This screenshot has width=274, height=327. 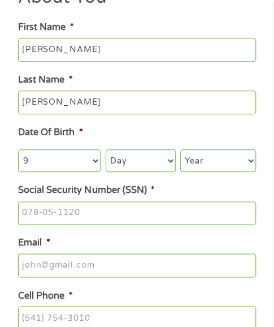 I want to click on label: Social Security Number (SSN), so click(x=86, y=190).